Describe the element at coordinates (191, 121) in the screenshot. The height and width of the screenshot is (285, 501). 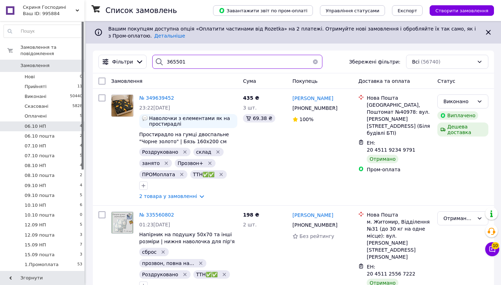
I see `span: Наволочки з елементами як на простирадлі` at that location.